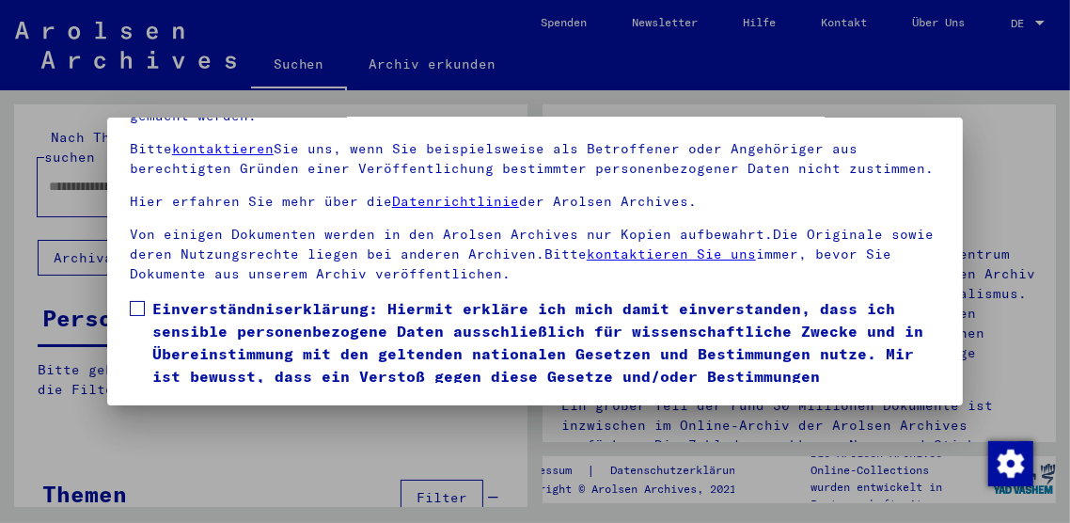 This screenshot has width=1070, height=523. Describe the element at coordinates (455, 201) in the screenshot. I see `a: Datenrichtlinie` at that location.